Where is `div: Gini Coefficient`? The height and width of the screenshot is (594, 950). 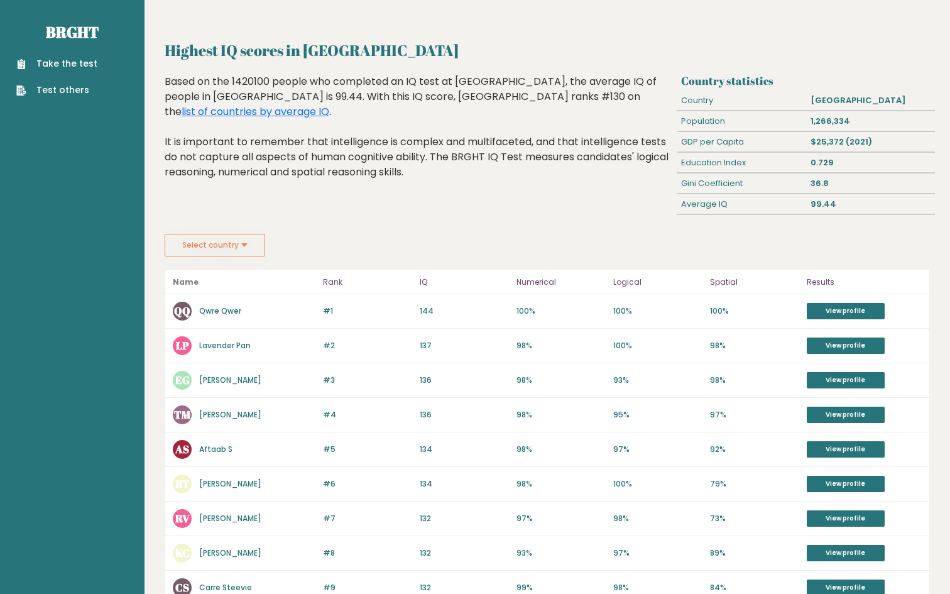 div: Gini Coefficient is located at coordinates (741, 183).